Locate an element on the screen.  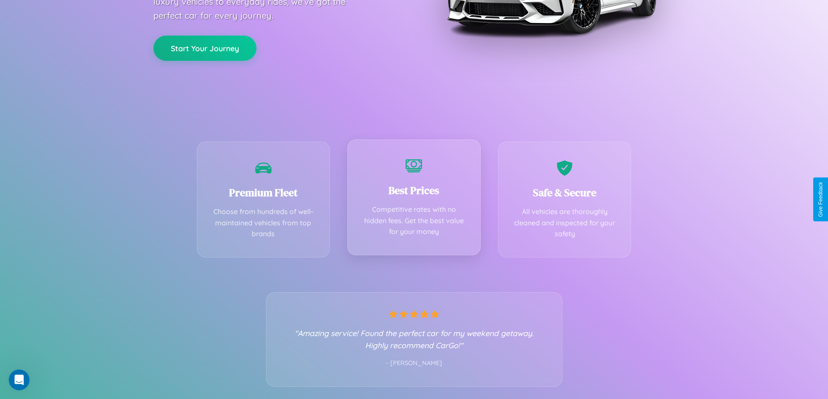
h3: Premium Fleet is located at coordinates (263, 193).